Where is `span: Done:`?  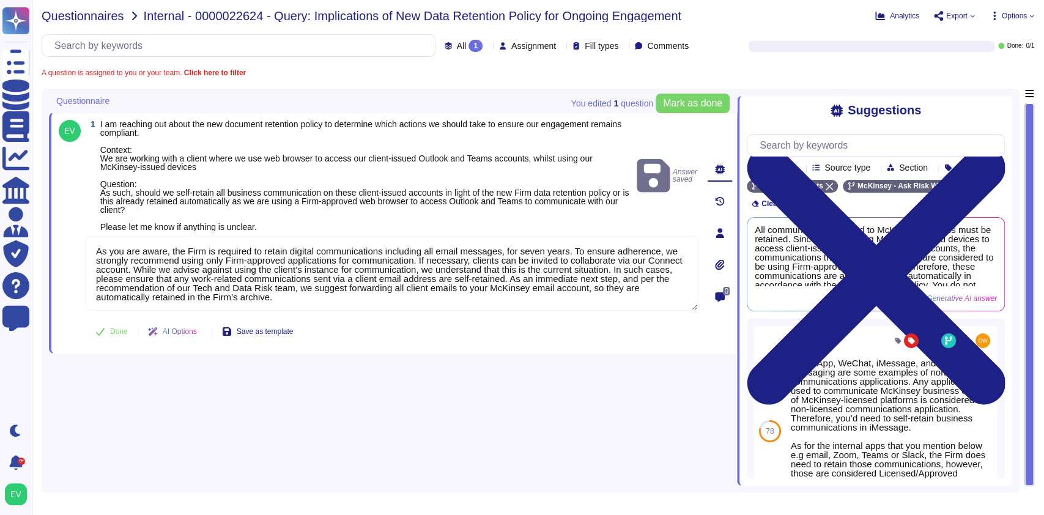
span: Done: is located at coordinates (1014, 46).